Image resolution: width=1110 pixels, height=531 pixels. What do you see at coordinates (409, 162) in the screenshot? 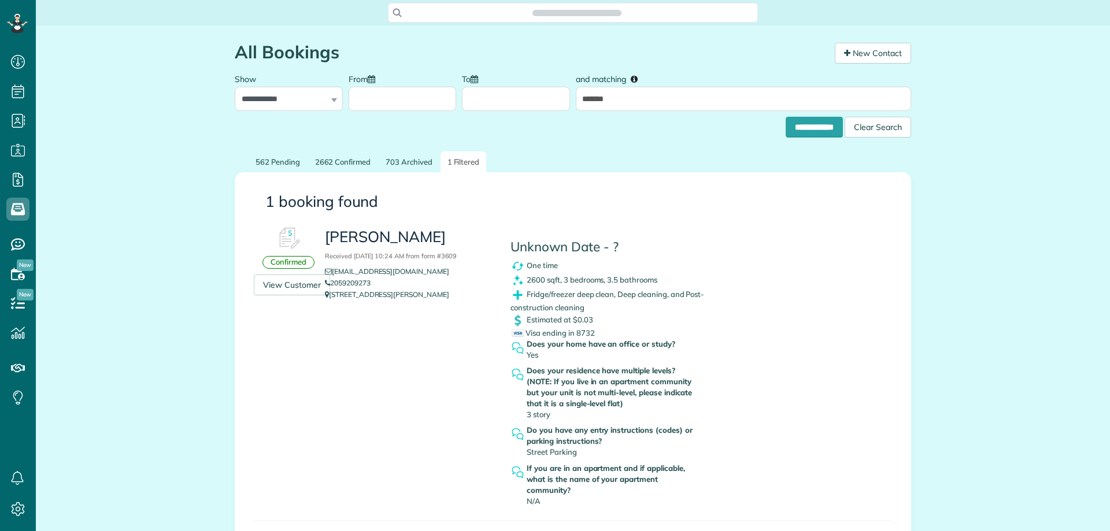
I see `a: 703 Archived` at bounding box center [409, 162].